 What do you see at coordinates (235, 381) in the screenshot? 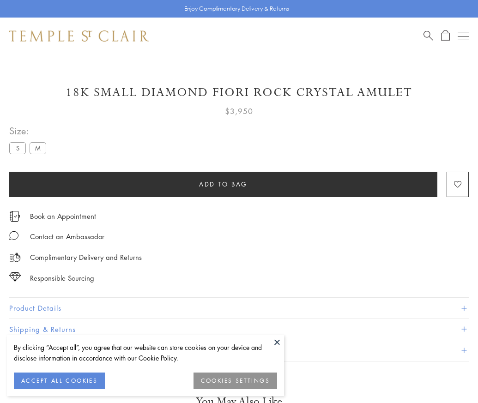
I see `button: COOKIES SETTINGS` at bounding box center [235, 381].